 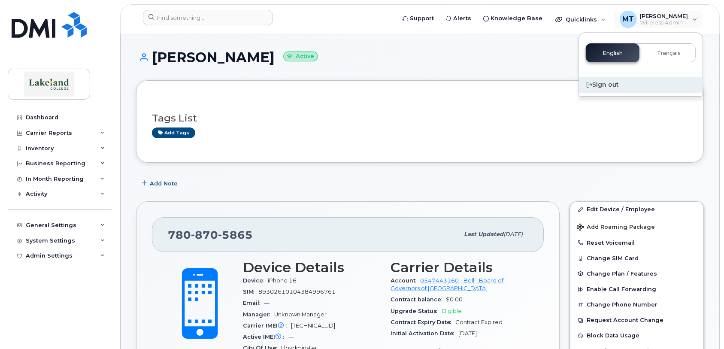 What do you see at coordinates (636, 226) in the screenshot?
I see `button: Add Roaming Package` at bounding box center [636, 226].